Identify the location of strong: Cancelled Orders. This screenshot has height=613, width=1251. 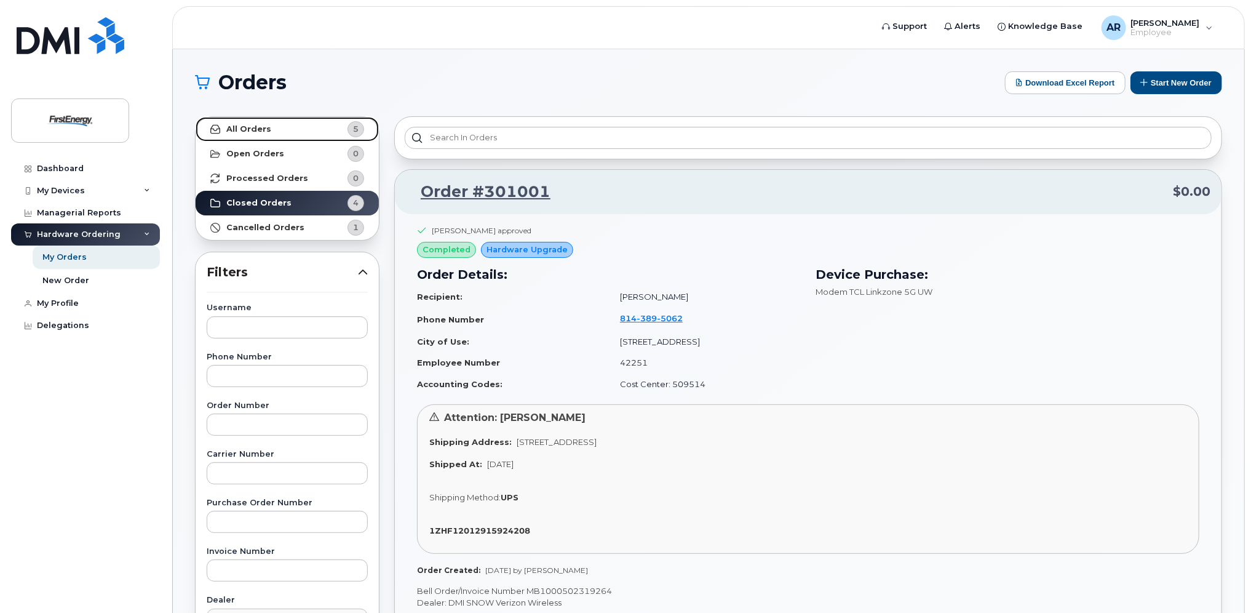
(265, 228).